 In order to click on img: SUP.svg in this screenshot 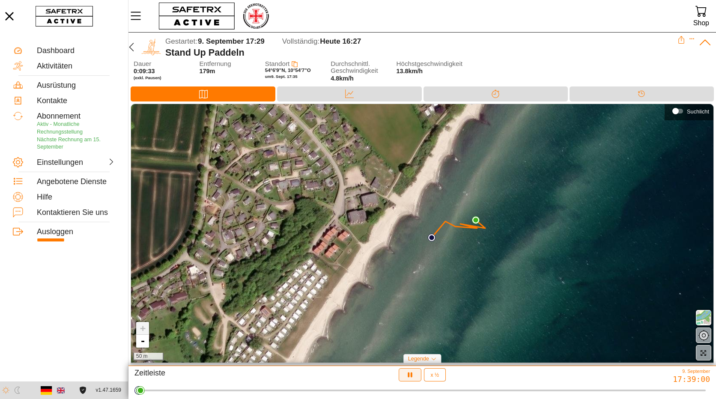, I will do `click(151, 47)`.